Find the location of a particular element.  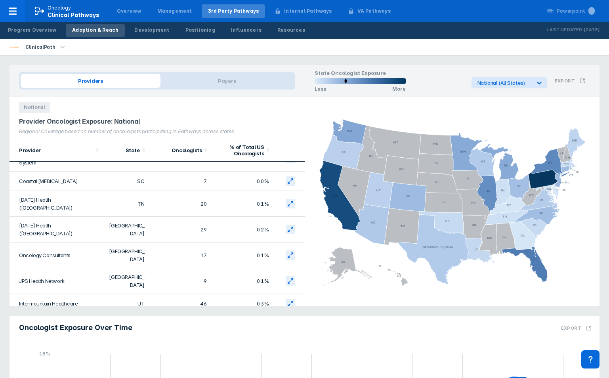

div: National (All States) is located at coordinates (504, 83).